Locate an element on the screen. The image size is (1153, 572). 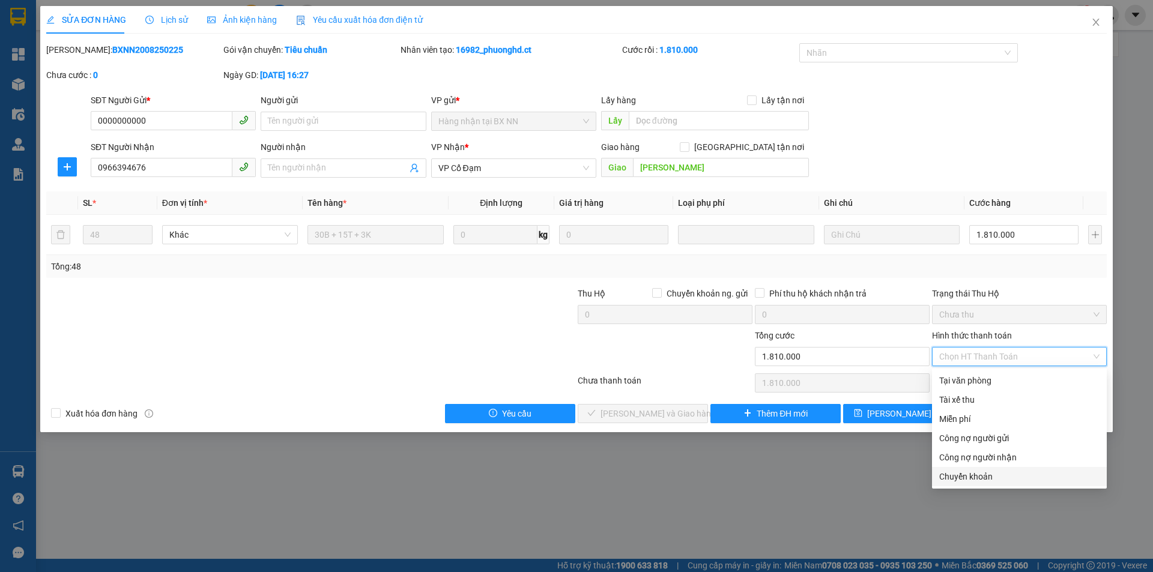
span: edit is located at coordinates (50, 20).